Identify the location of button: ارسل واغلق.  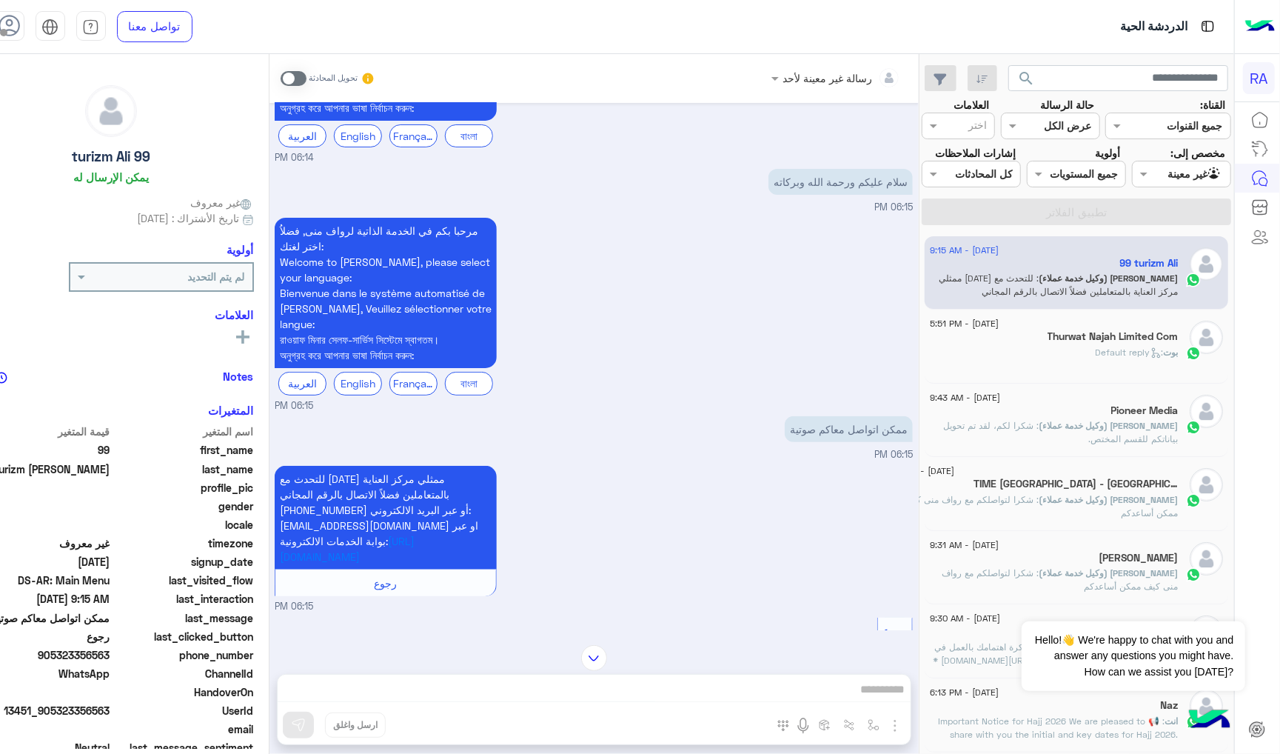
(355, 725).